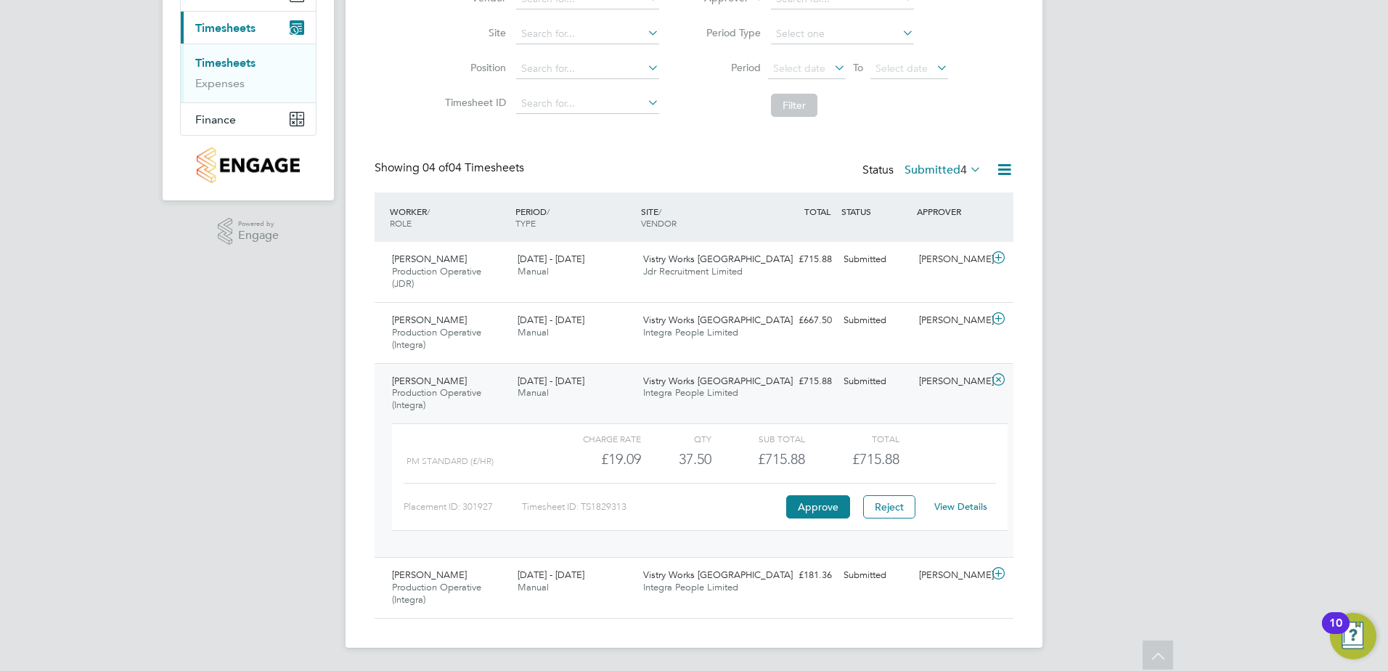  I want to click on span: Engage, so click(259, 235).